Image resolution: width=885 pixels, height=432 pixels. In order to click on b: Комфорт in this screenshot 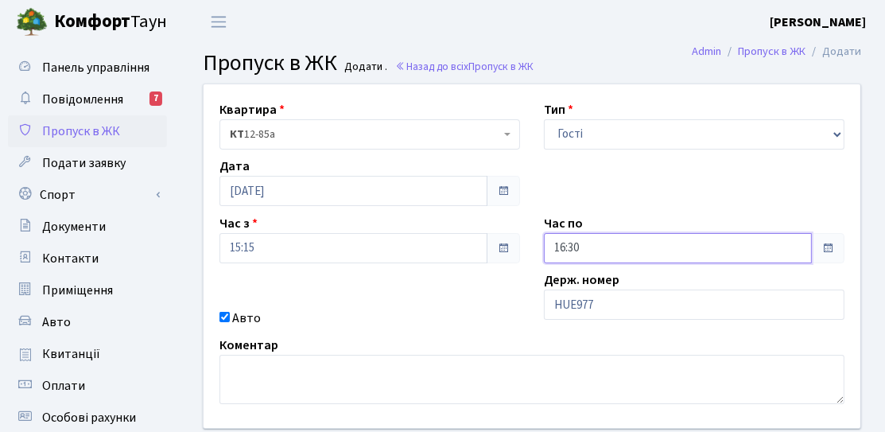, I will do `click(92, 21)`.